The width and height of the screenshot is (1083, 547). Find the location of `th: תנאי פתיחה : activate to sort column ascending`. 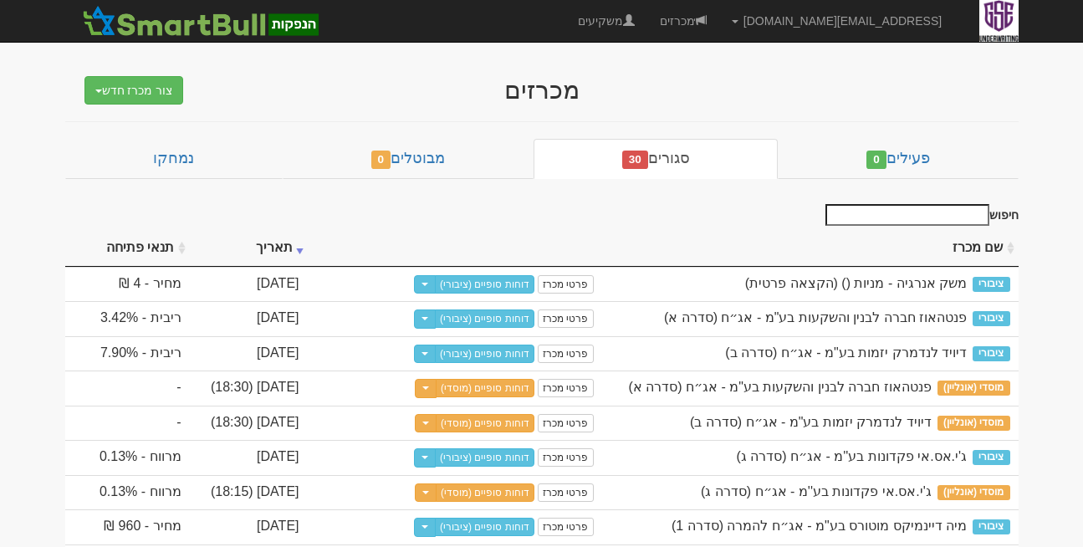

th: תנאי פתיחה : activate to sort column ascending is located at coordinates (127, 248).